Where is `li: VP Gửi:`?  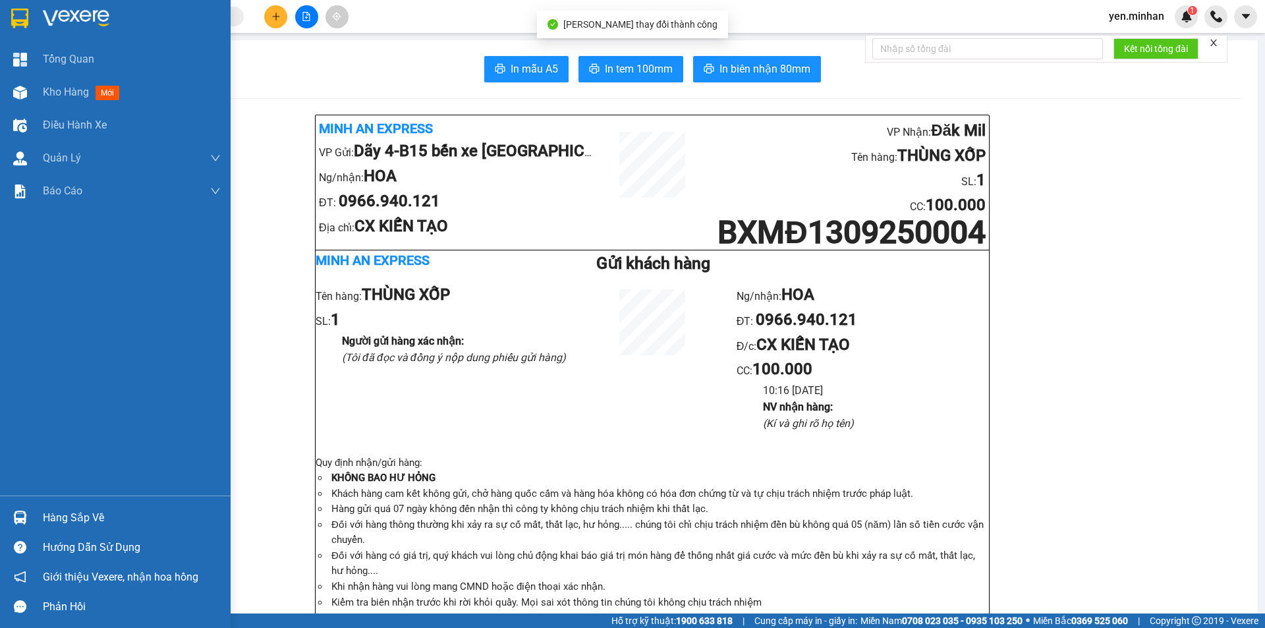 li: VP Gửi: is located at coordinates (458, 152).